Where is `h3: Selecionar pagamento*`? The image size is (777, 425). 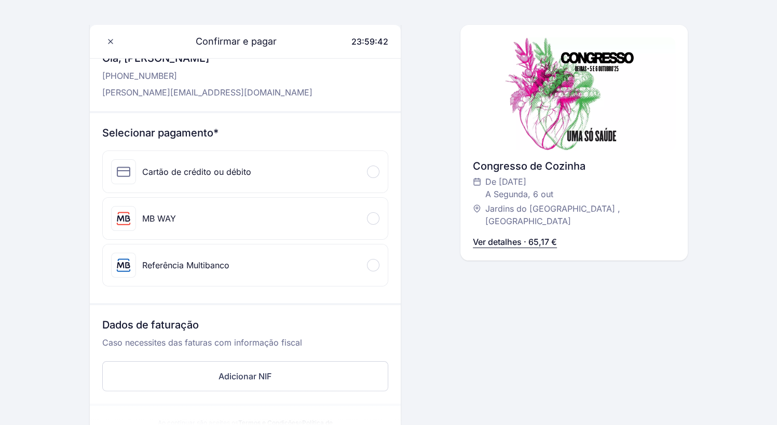 h3: Selecionar pagamento* is located at coordinates (245, 133).